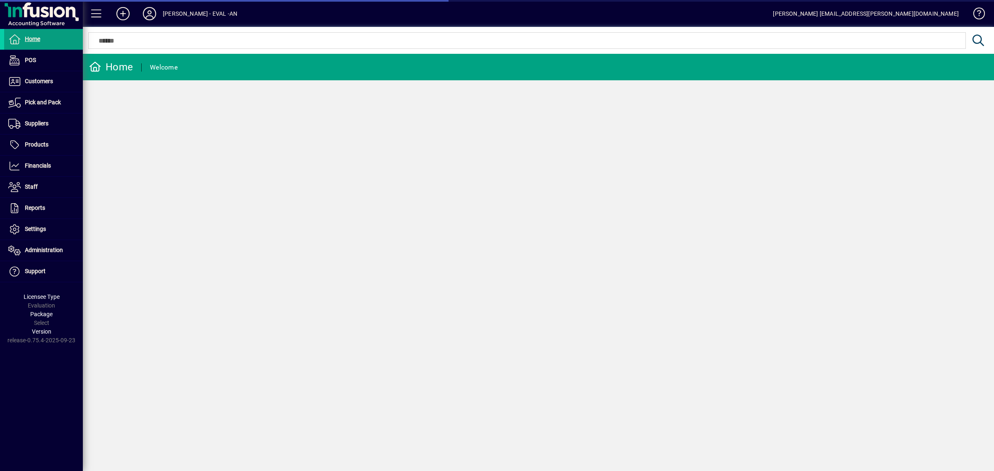 This screenshot has width=994, height=471. I want to click on span: Settings, so click(35, 229).